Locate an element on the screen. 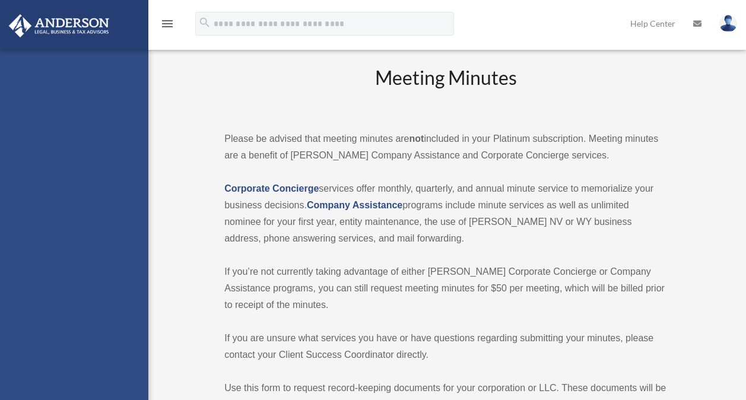 The width and height of the screenshot is (746, 400). i: menu is located at coordinates (167, 24).